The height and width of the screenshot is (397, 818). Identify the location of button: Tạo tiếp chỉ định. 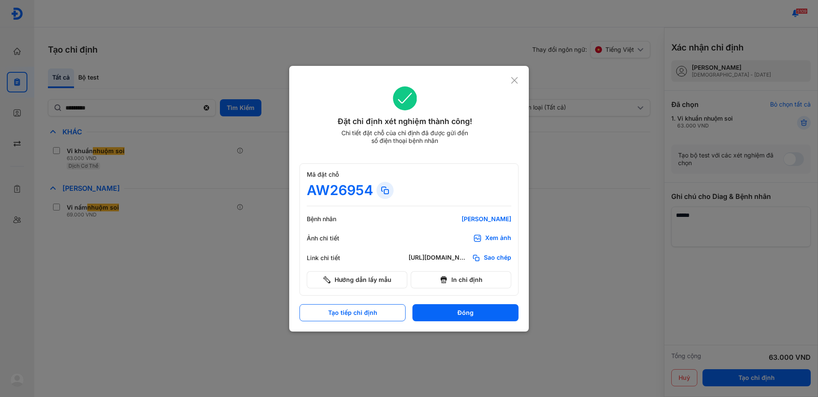
(352, 313).